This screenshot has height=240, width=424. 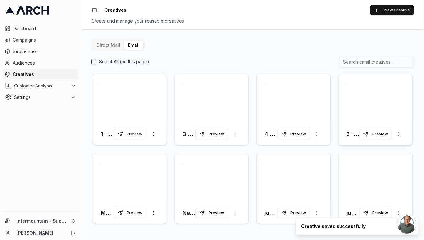 I want to click on button: Email, so click(x=134, y=45).